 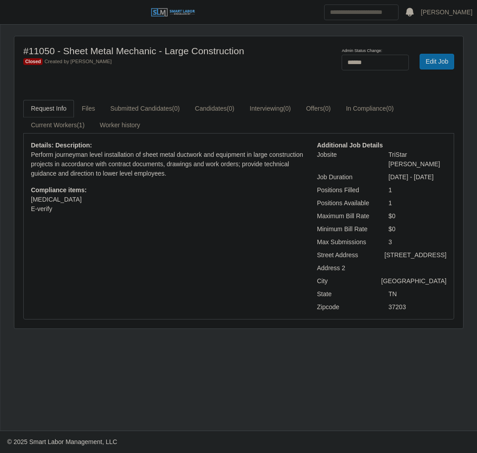 What do you see at coordinates (346, 190) in the screenshot?
I see `div: Positions Filled` at bounding box center [346, 190].